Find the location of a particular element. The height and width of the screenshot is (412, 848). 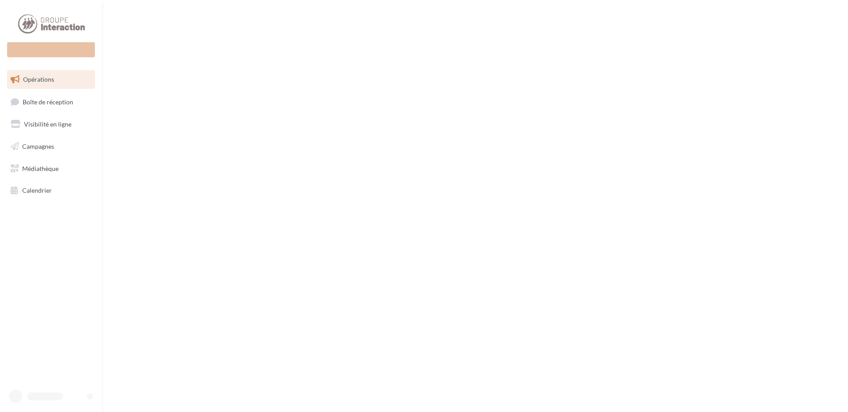

span: Opérations is located at coordinates (39, 79).